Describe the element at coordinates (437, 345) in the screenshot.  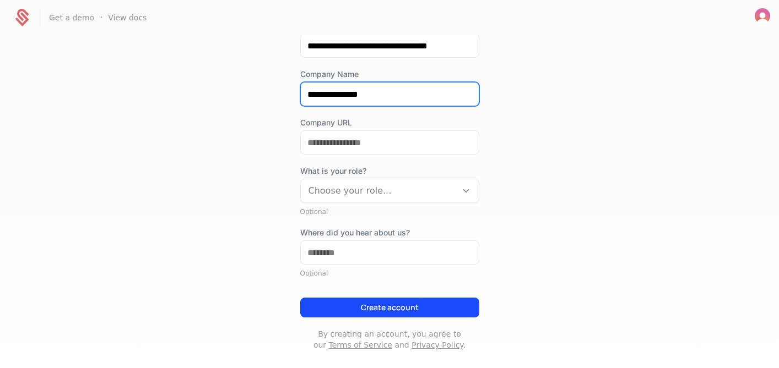
I see `a: Privacy Policy` at that location.